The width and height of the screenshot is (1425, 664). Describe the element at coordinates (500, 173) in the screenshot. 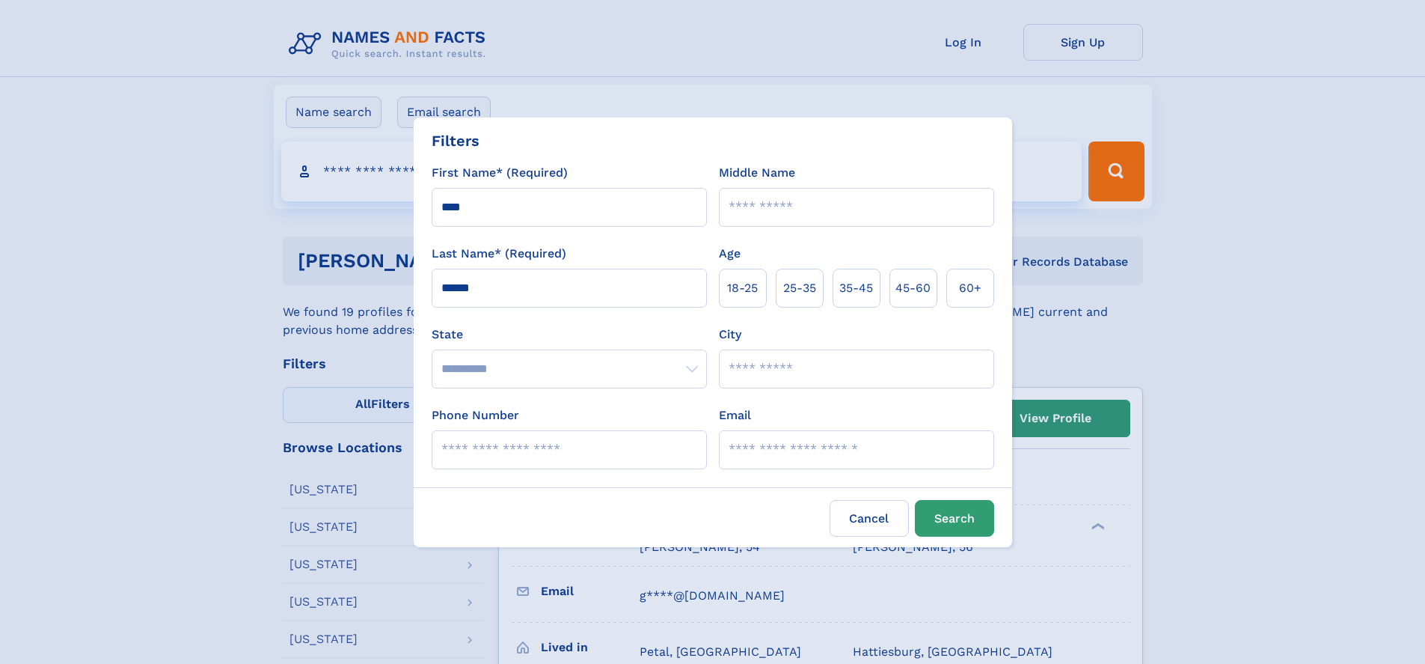

I see `label: First Name* (Required)` at that location.